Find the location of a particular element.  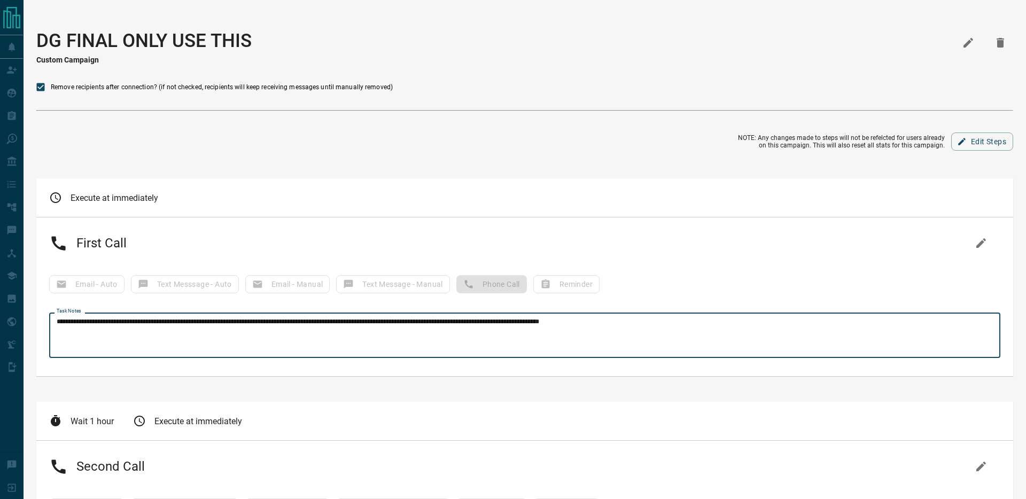

h2: Second Call is located at coordinates (97, 467).